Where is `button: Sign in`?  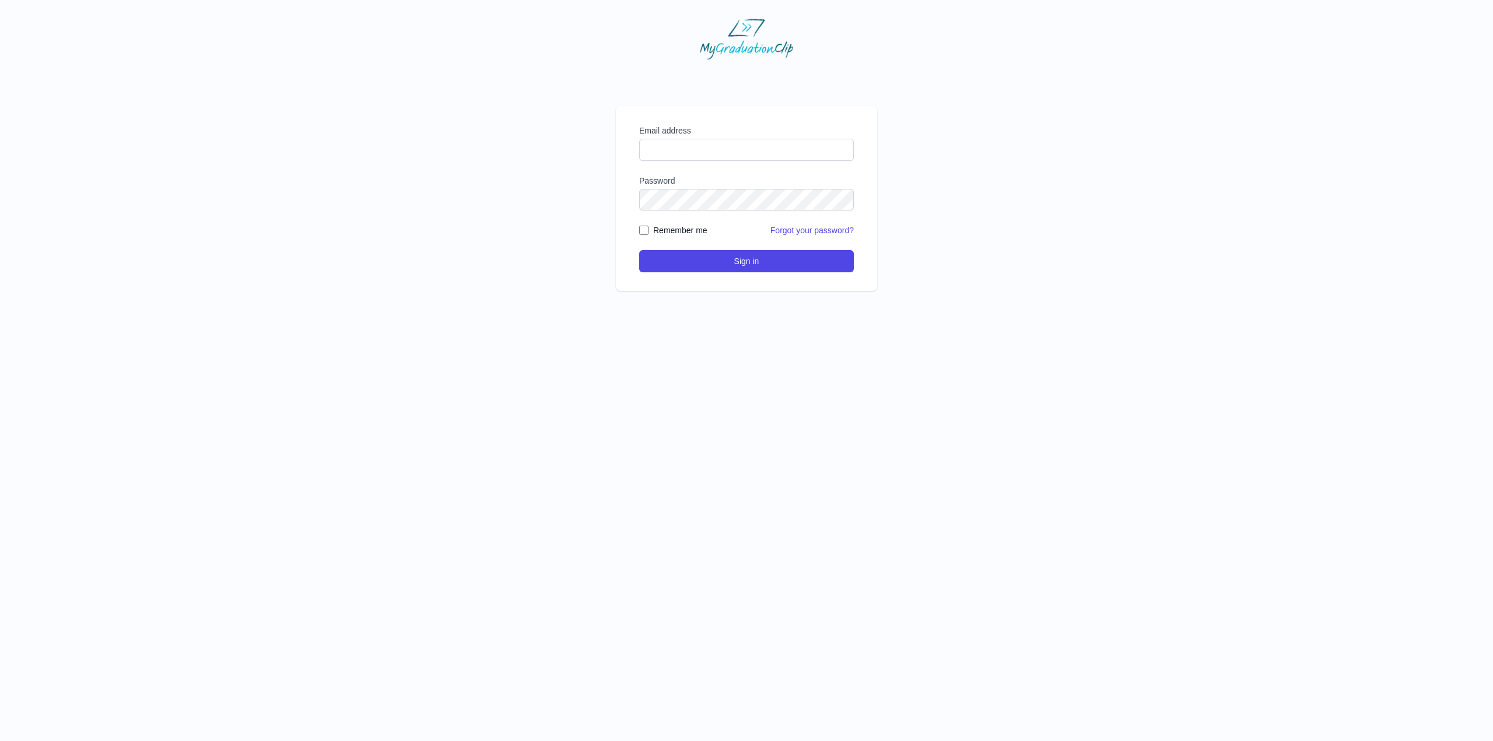 button: Sign in is located at coordinates (747, 261).